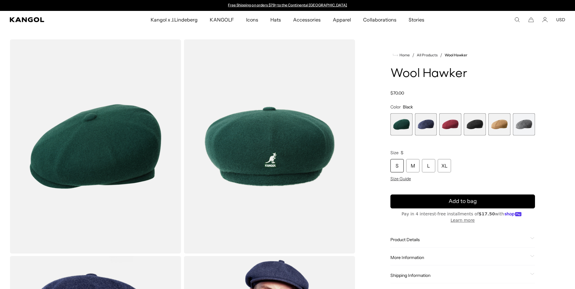  I want to click on h1: Wool Hawker, so click(462, 74).